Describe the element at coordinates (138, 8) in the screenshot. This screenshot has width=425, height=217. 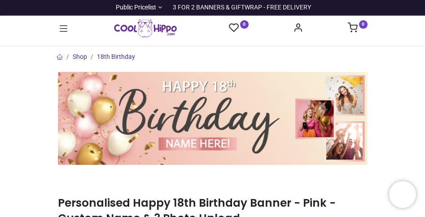
I see `a: Public Pricelist` at that location.